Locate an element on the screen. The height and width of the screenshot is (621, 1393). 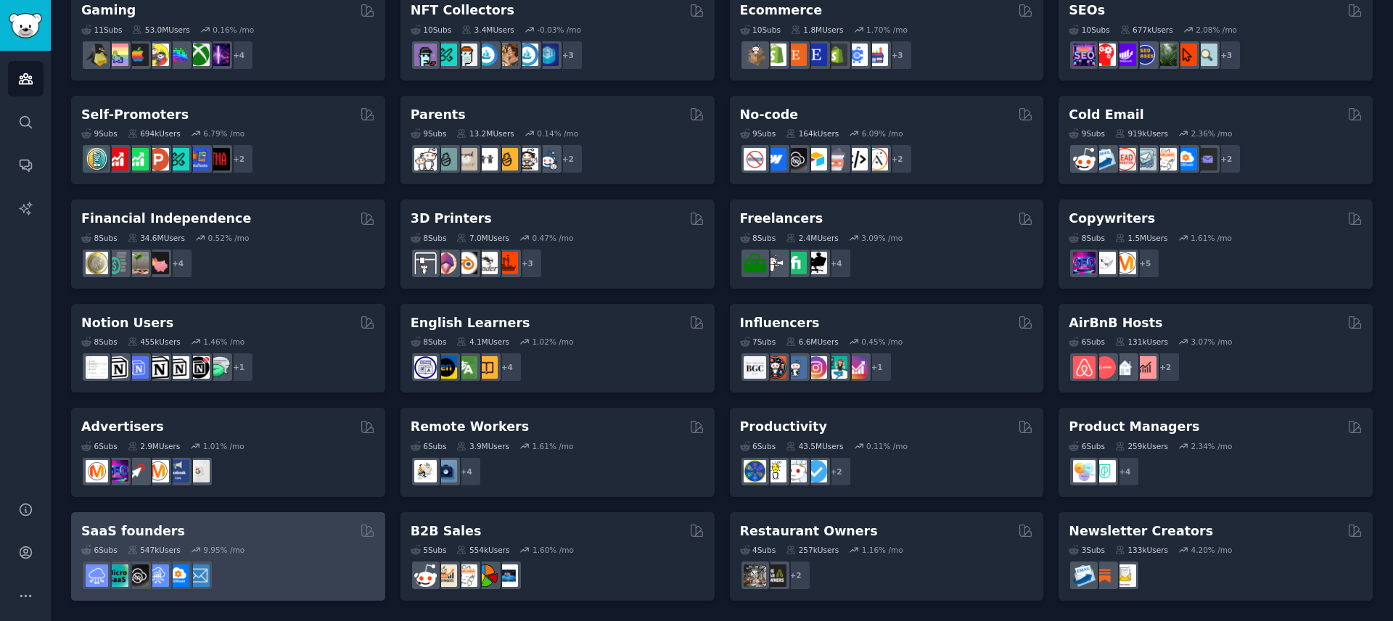
img: selfpromotion is located at coordinates (137, 159).